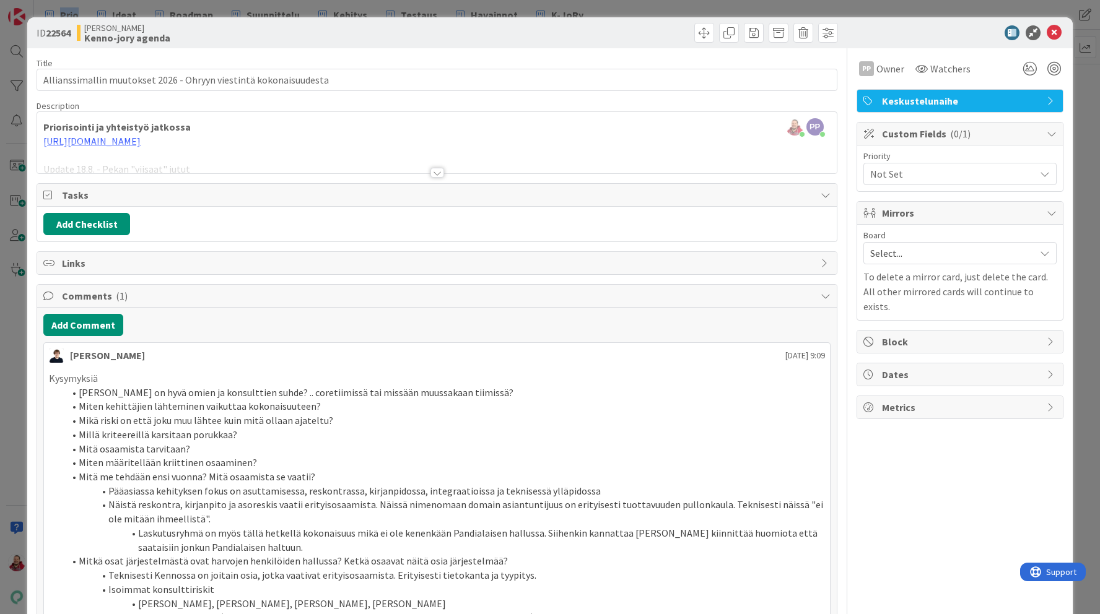  What do you see at coordinates (961, 342) in the screenshot?
I see `span: Block` at bounding box center [961, 342].